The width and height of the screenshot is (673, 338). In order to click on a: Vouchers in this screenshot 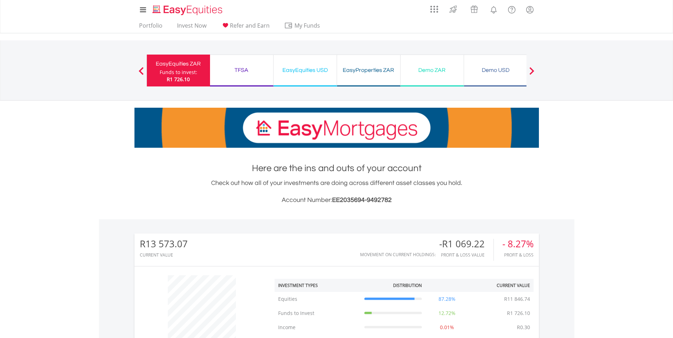, I will do `click(474, 8)`.